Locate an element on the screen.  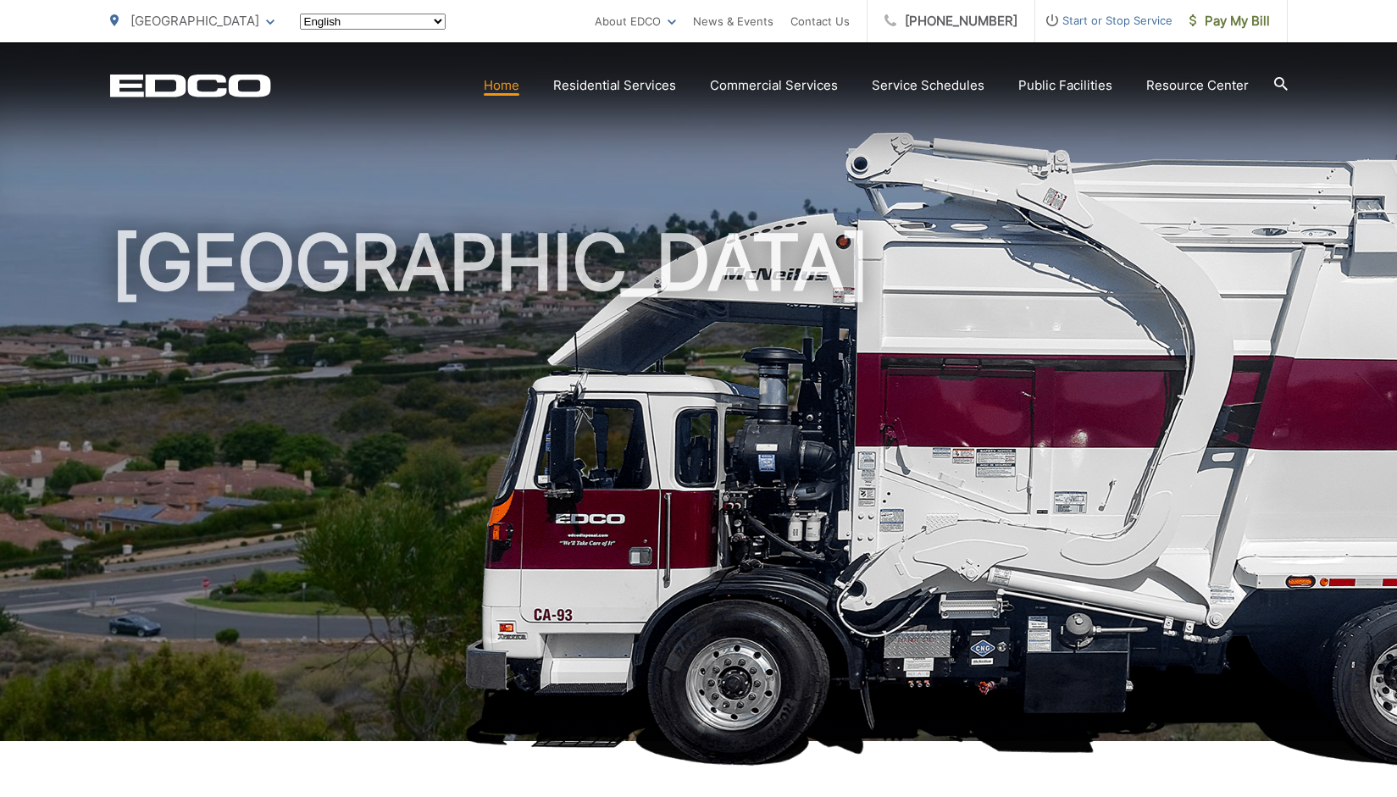
a: Commercial Services is located at coordinates (773, 86).